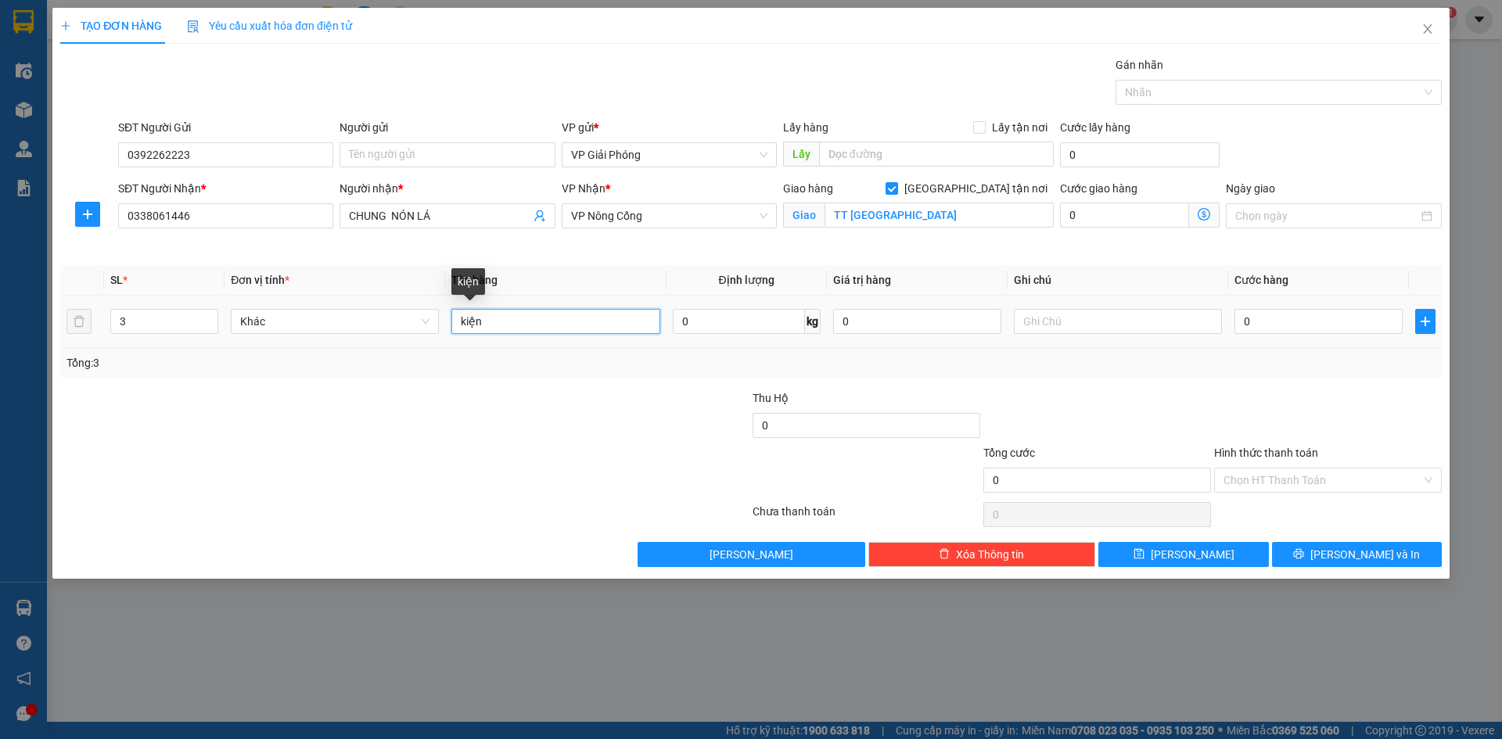  I want to click on div: Người gửi, so click(447, 128).